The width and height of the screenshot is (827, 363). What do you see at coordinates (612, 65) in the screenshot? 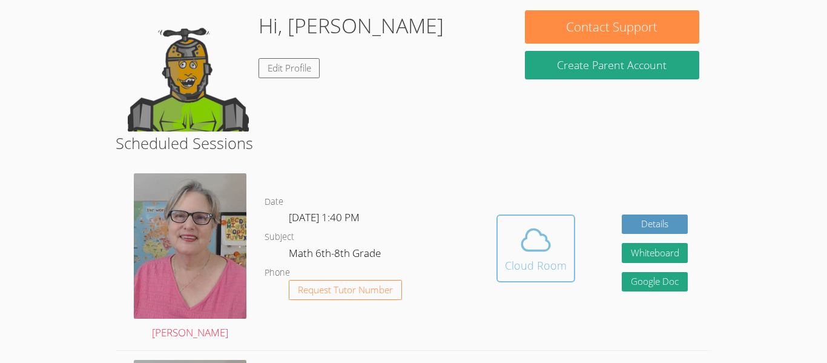
I see `button: Create Parent Account` at bounding box center [612, 65].